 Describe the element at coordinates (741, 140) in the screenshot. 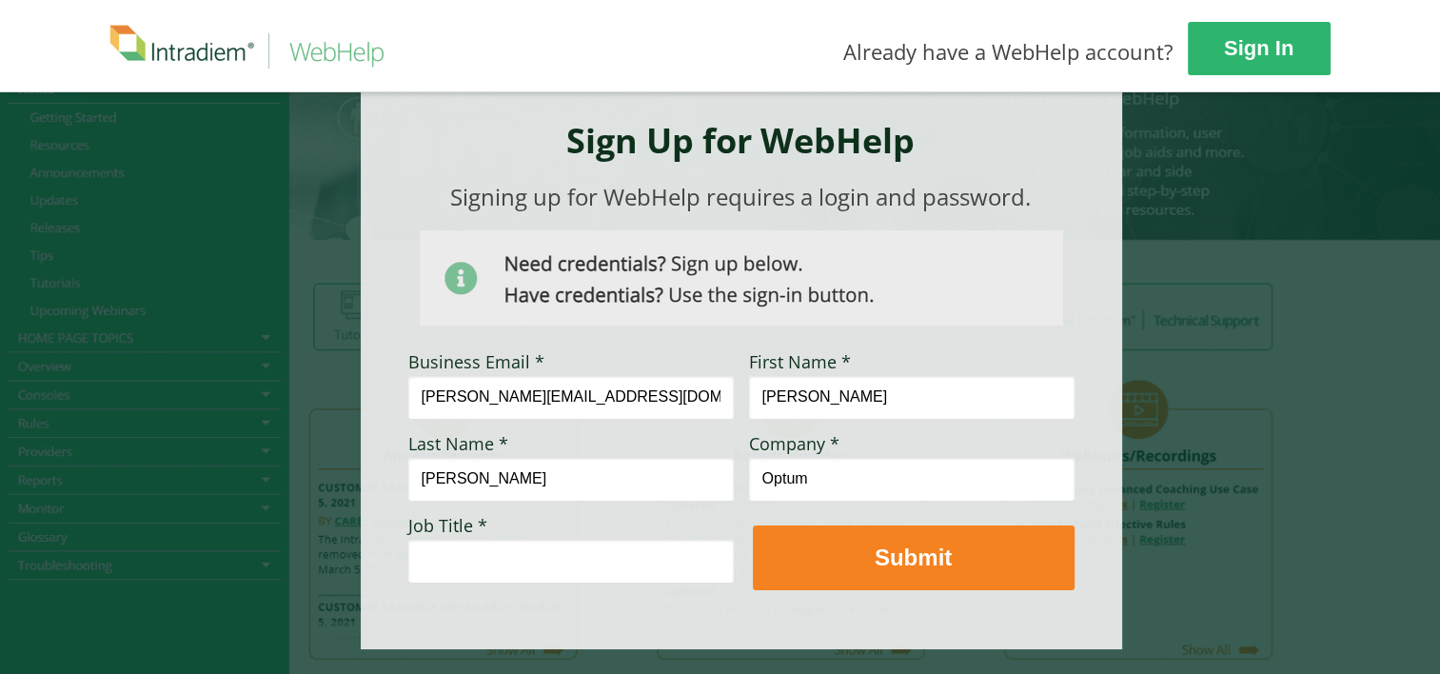

I see `strong: Sign Up for WebHelp` at that location.